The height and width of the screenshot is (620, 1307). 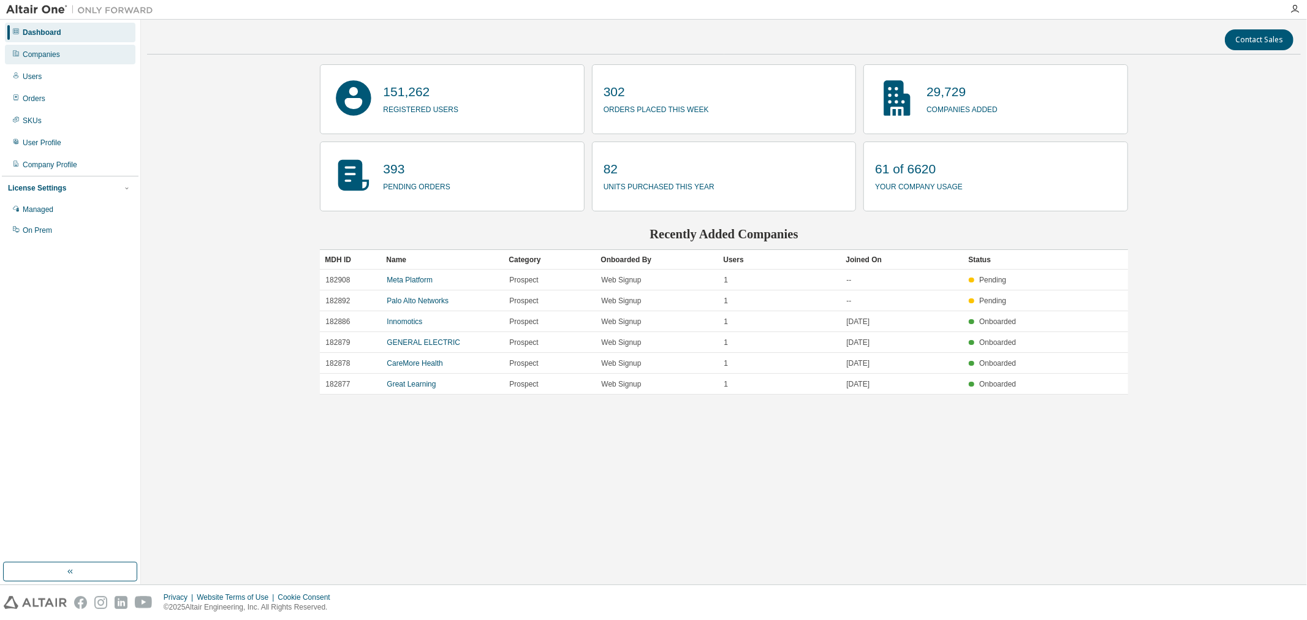 What do you see at coordinates (420, 108) in the screenshot?
I see `p: registered users` at bounding box center [420, 108].